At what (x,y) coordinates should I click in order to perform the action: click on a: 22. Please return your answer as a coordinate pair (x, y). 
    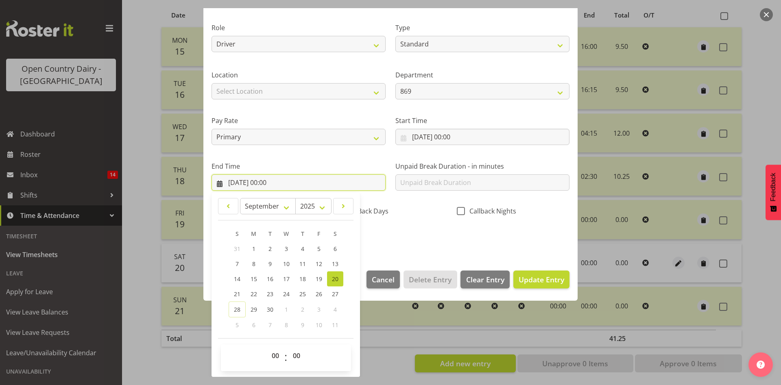
    Looking at the image, I should click on (254, 293).